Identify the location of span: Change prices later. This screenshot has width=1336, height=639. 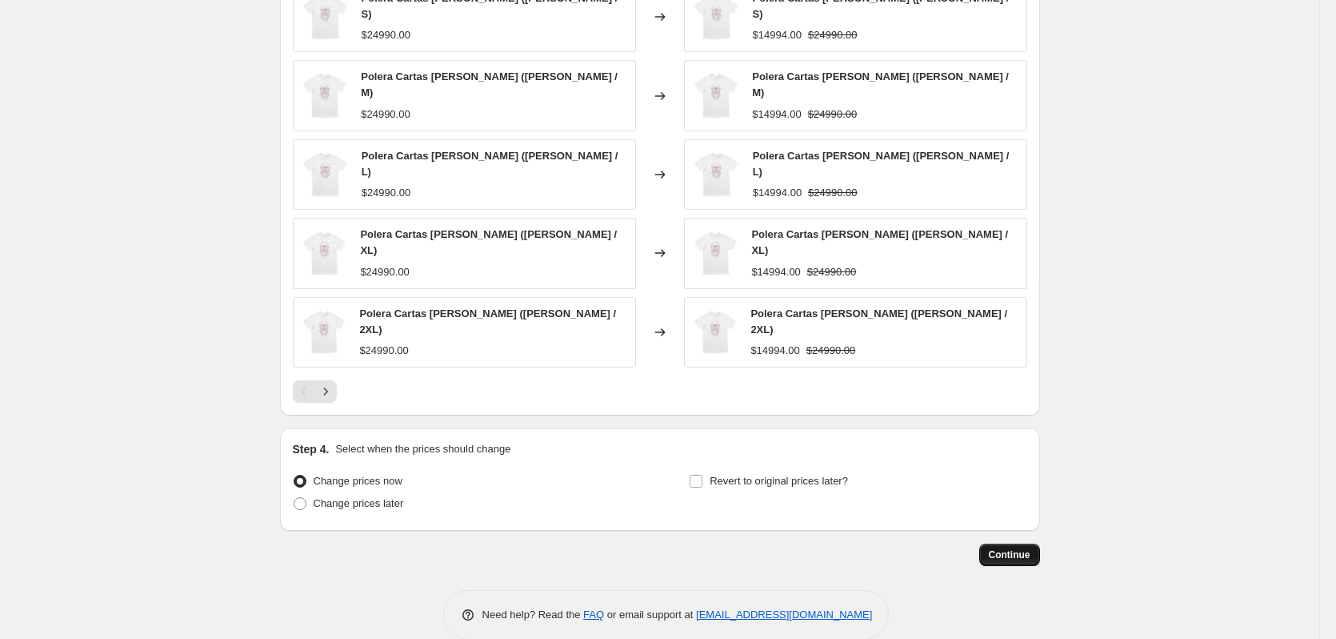
(358, 502).